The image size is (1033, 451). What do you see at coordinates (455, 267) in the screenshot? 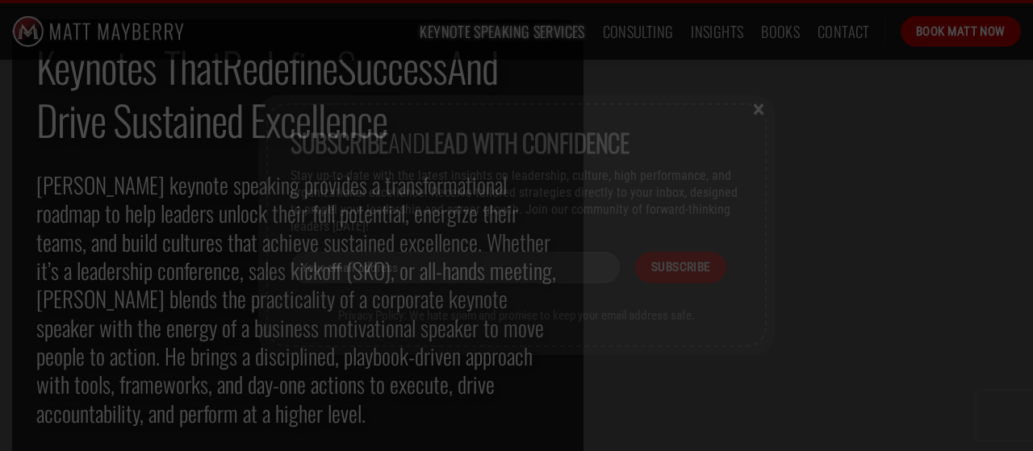
I see `input: Your email address` at bounding box center [455, 267].